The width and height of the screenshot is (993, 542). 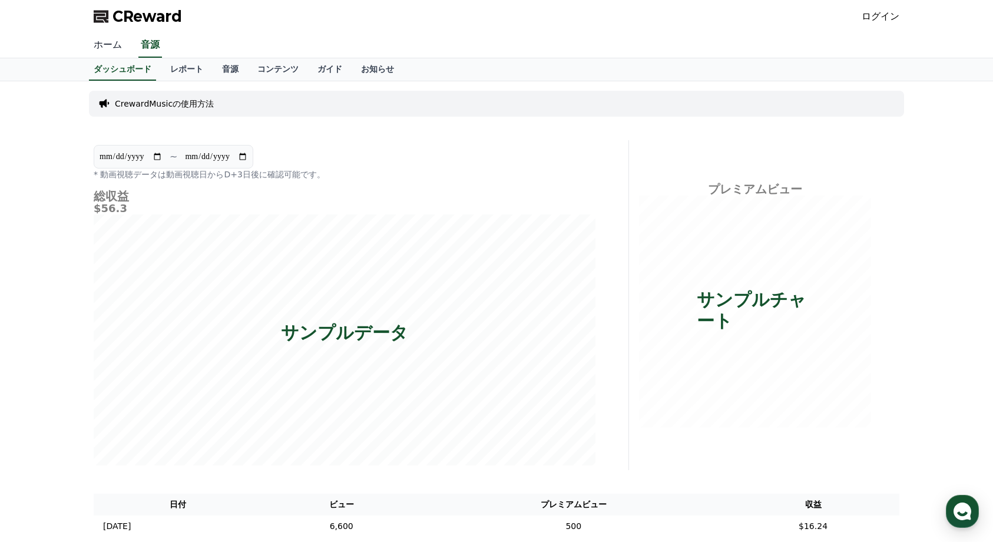 I want to click on a: Settings, so click(x=189, y=388).